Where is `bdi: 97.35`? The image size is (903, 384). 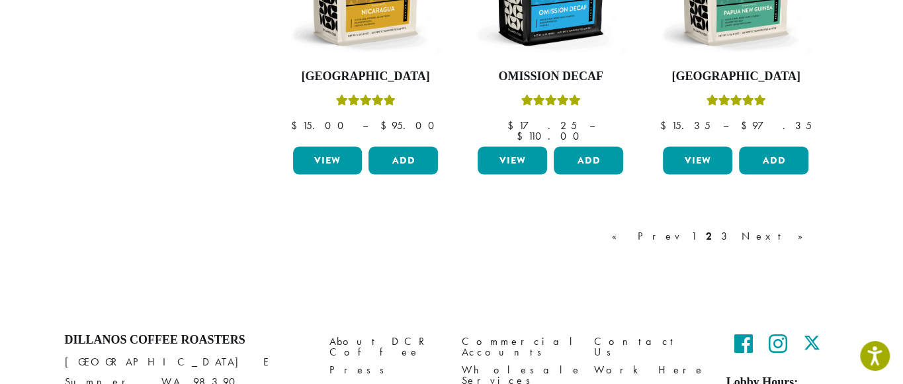 bdi: 97.35 is located at coordinates (776, 124).